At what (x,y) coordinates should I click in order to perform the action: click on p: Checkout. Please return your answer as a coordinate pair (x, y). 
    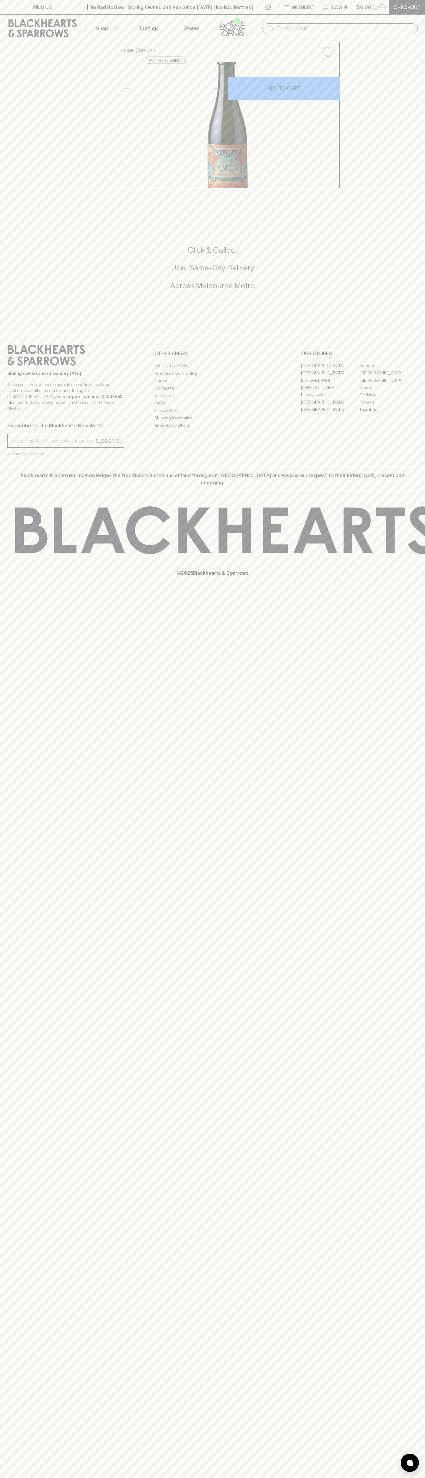
    Looking at the image, I should click on (407, 7).